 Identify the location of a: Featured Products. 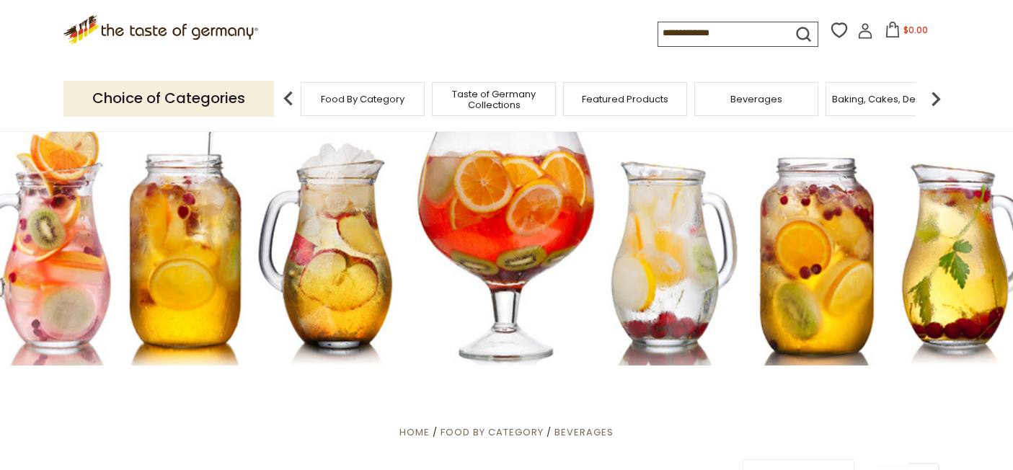
(625, 99).